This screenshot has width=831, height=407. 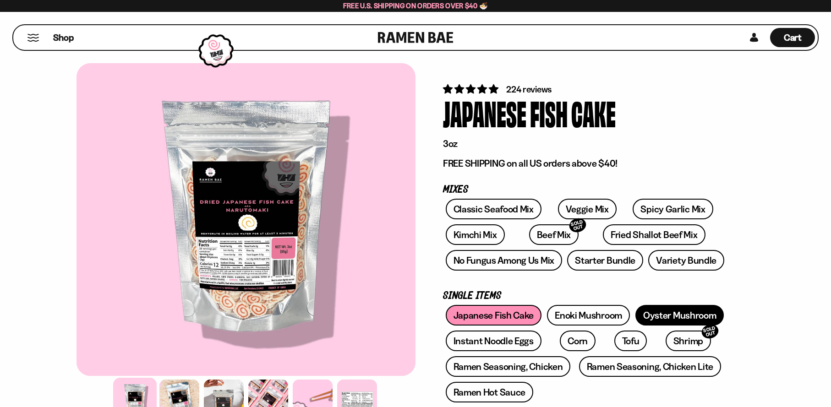 What do you see at coordinates (493, 209) in the screenshot?
I see `a: Classic Seafood Mix` at bounding box center [493, 209].